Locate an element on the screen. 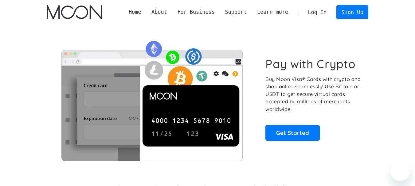 Image resolution: width=415 pixels, height=186 pixels. a: Get Started is located at coordinates (292, 133).